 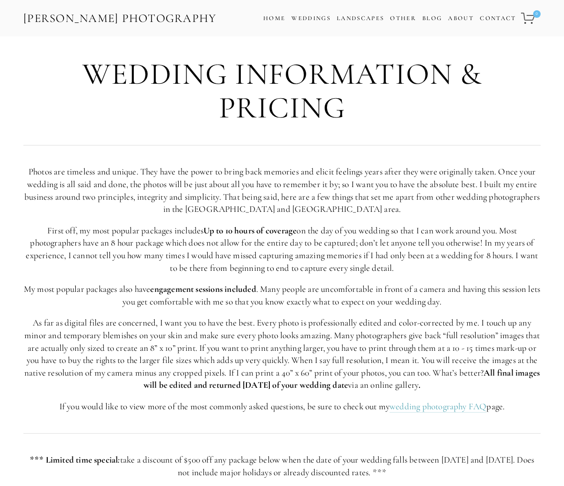 I want to click on a: Blog, so click(x=432, y=18).